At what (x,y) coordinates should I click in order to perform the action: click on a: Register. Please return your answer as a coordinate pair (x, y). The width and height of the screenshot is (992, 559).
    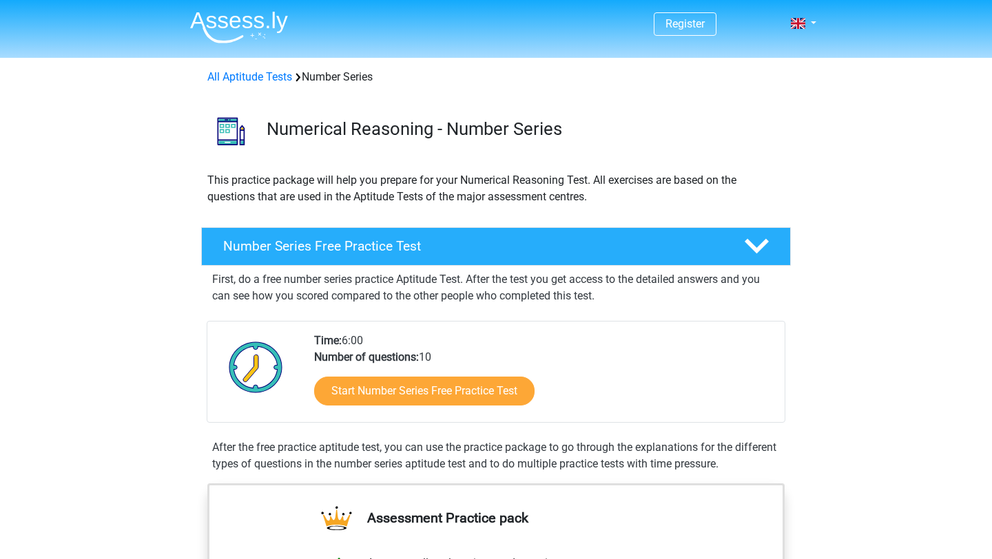
    Looking at the image, I should click on (685, 23).